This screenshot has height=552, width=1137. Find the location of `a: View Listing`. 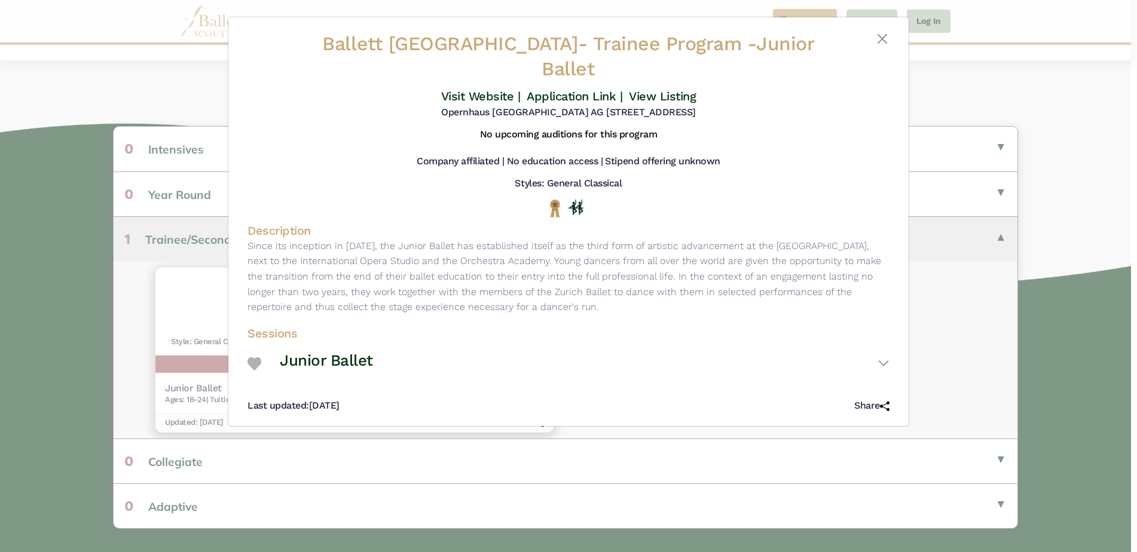

a: View Listing is located at coordinates (662, 96).